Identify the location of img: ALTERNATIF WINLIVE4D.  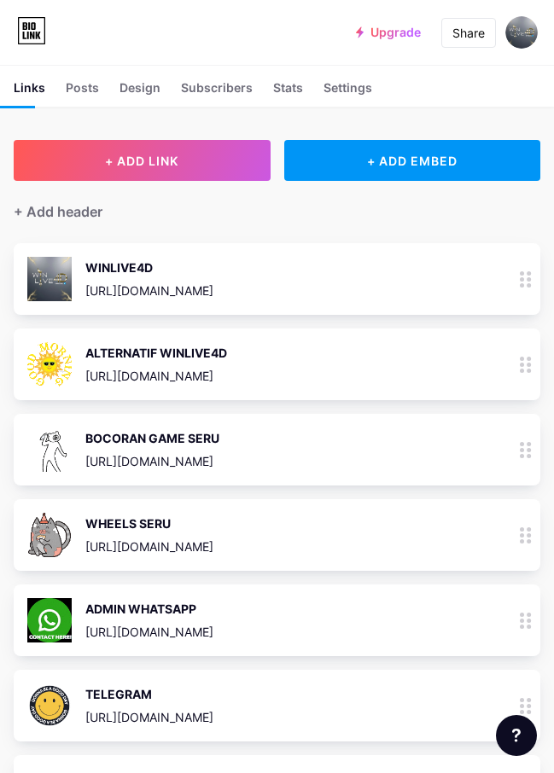
(49, 364).